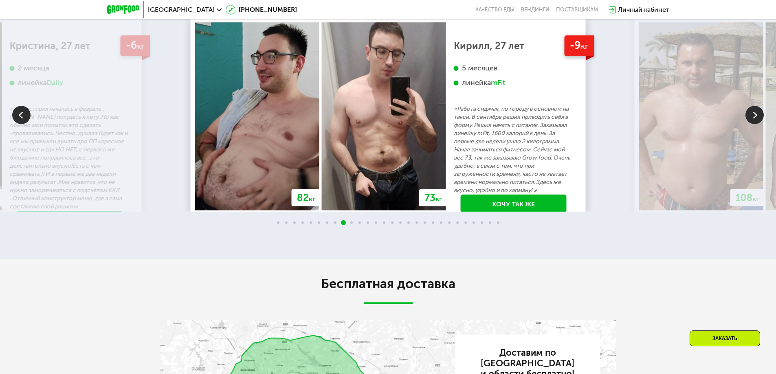 The height and width of the screenshot is (374, 776). What do you see at coordinates (725, 339) in the screenshot?
I see `div: Заказать` at bounding box center [725, 339].